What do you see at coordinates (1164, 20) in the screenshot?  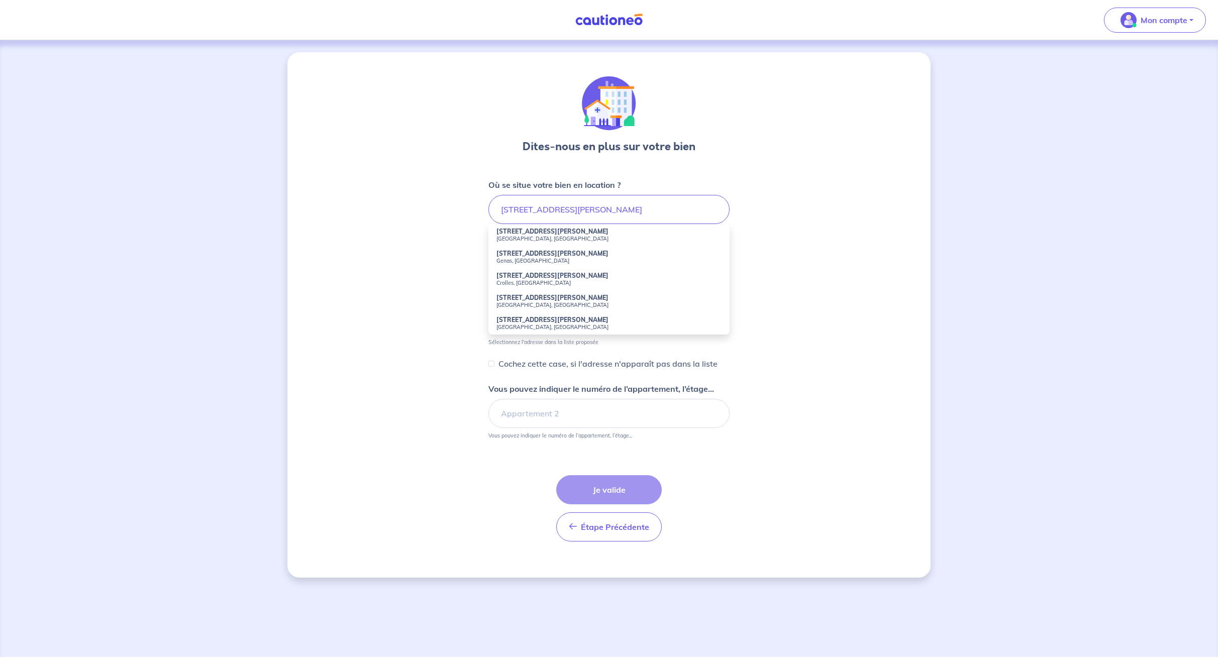 I see `p: Mon compte` at bounding box center [1164, 20].